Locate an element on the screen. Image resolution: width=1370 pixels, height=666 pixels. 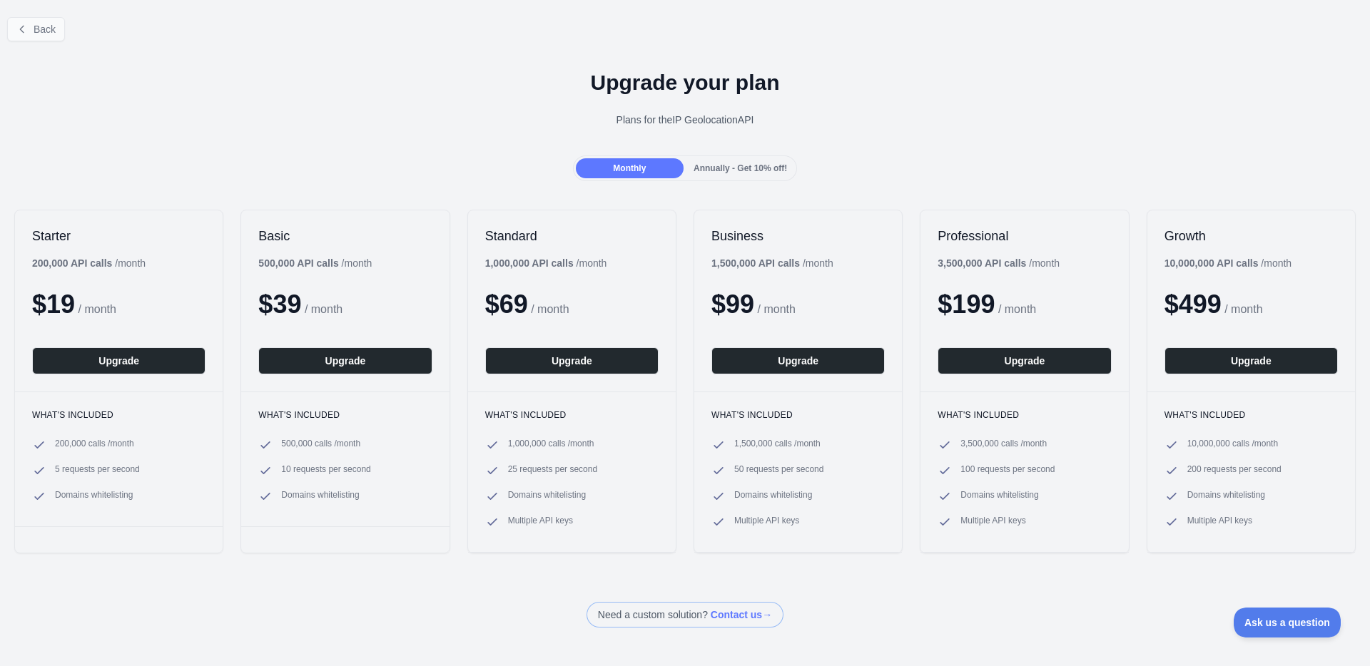
b: 3,500,000 API calls is located at coordinates (982, 263).